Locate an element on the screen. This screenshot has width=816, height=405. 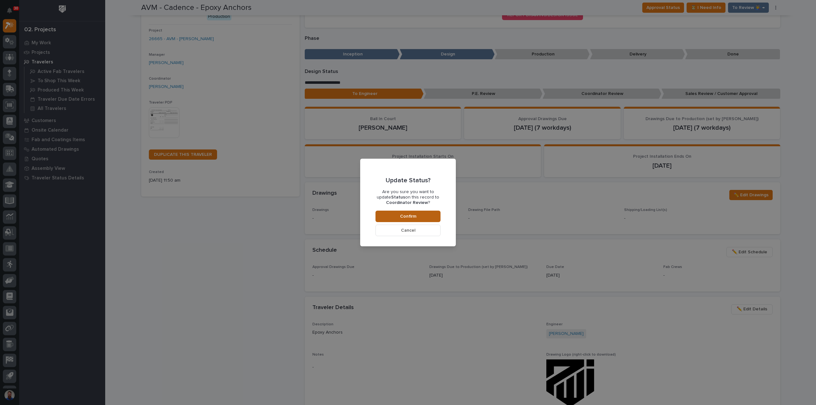
span: Confirm is located at coordinates (408, 216).